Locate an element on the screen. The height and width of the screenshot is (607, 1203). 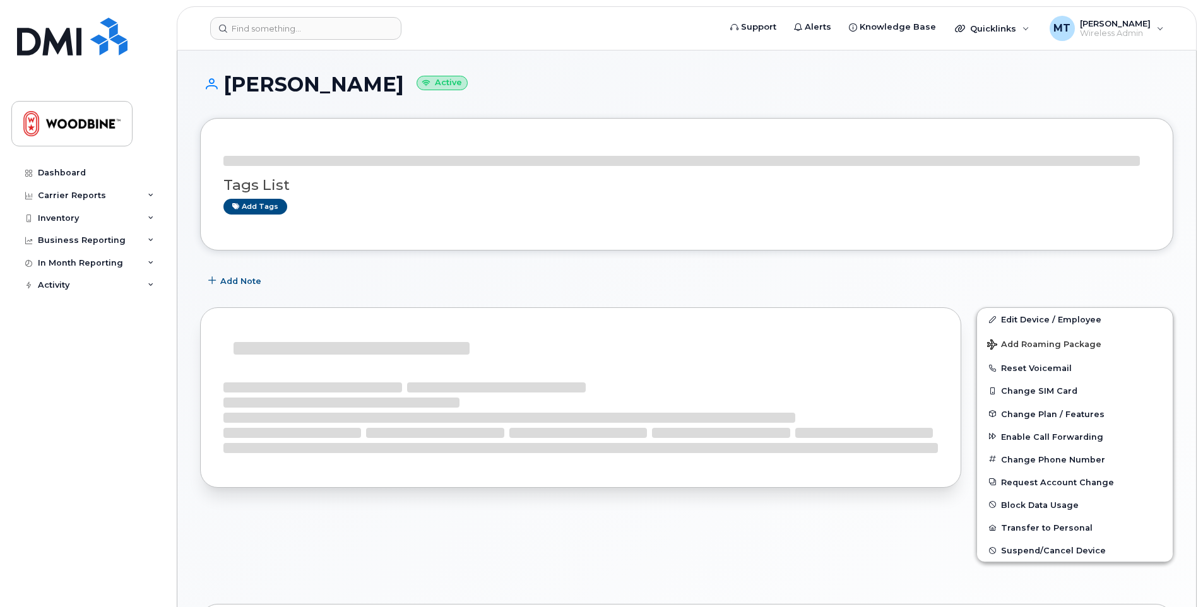
button: Add Roaming Package is located at coordinates (1075, 343).